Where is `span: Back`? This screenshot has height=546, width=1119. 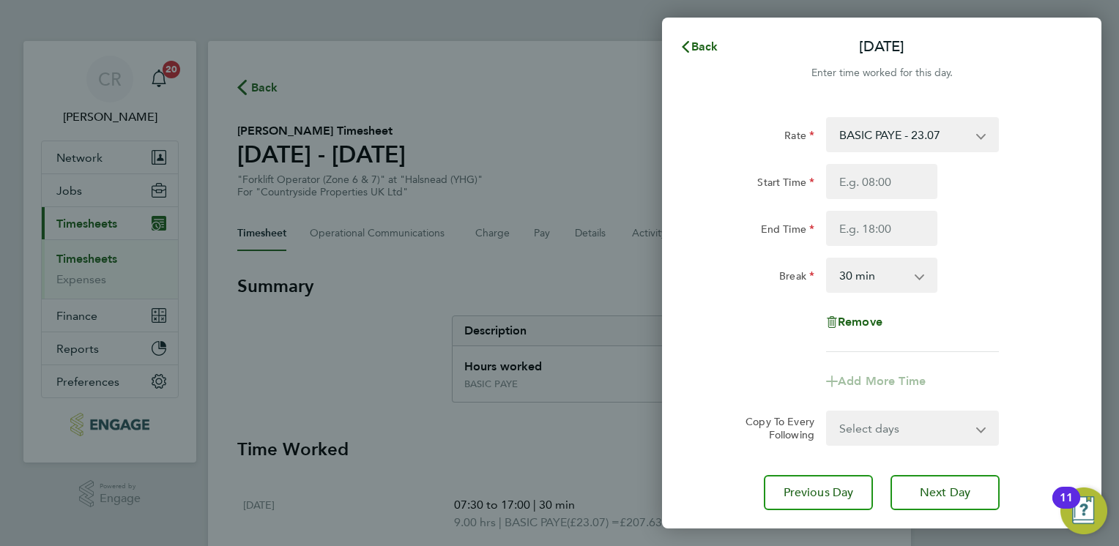
span: Back is located at coordinates (705, 46).